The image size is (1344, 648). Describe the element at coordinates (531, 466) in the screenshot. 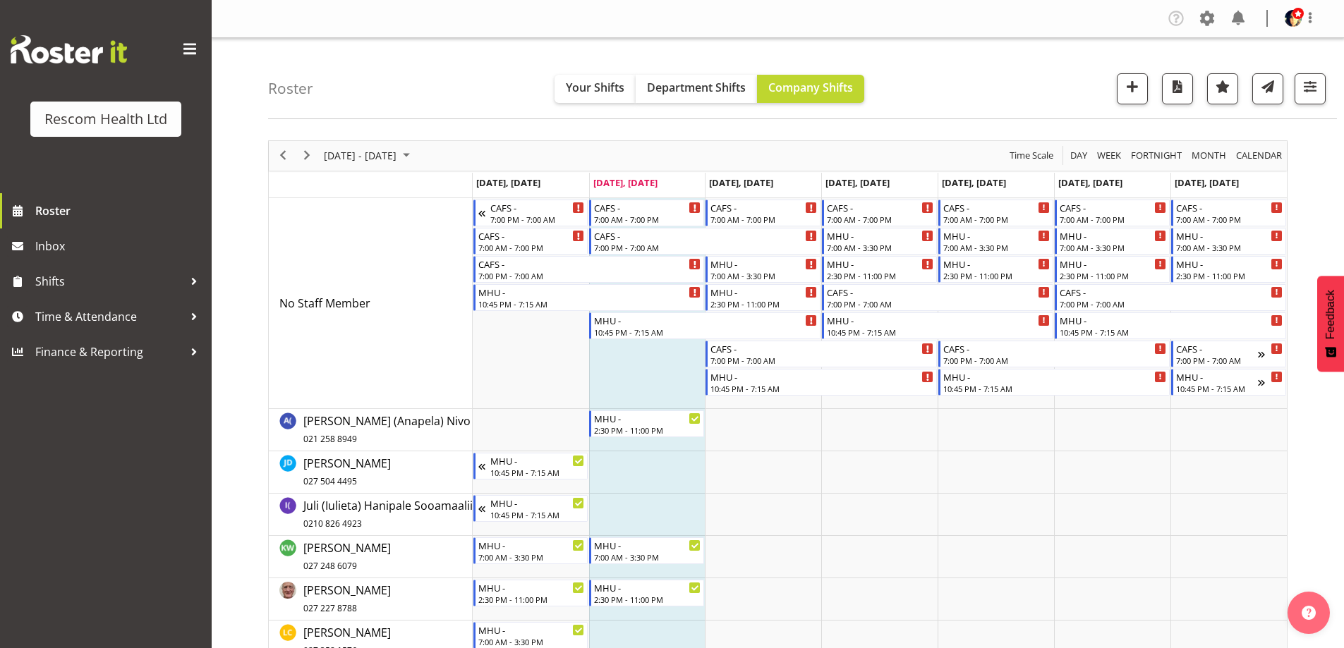

I see `div: Judi Dunstan"s event - MHU - Begin From Sunday, August 10, 2025 at 10:45:00 PM GMT+12:00 Ends At ...` at that location.